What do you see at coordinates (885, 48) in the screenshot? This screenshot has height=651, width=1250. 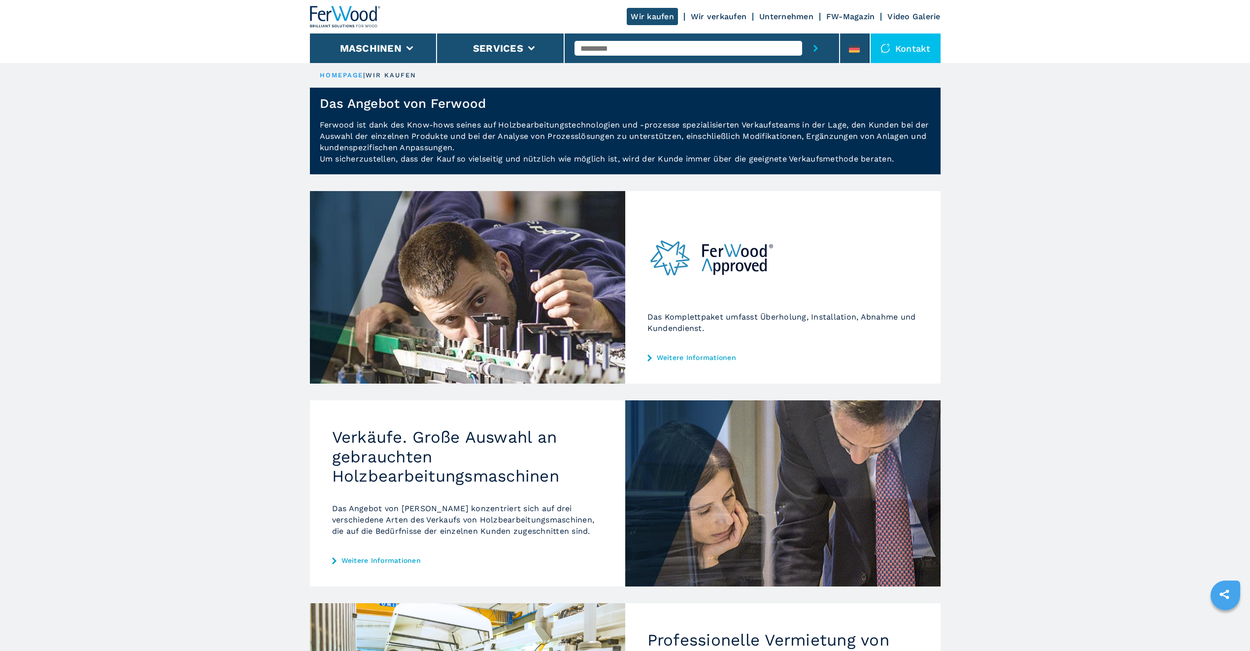 I see `img: Kontakt` at bounding box center [885, 48].